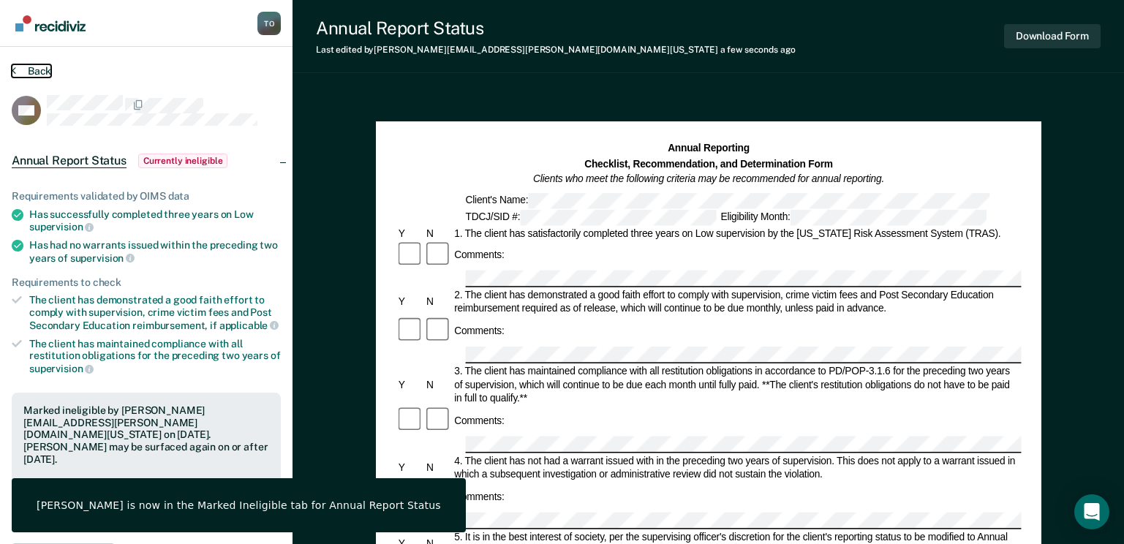 This screenshot has height=544, width=1124. Describe the element at coordinates (736, 467) in the screenshot. I see `div: 4. The client has not had a warrant issued with in the preceding two years of supervision. This d...` at that location.